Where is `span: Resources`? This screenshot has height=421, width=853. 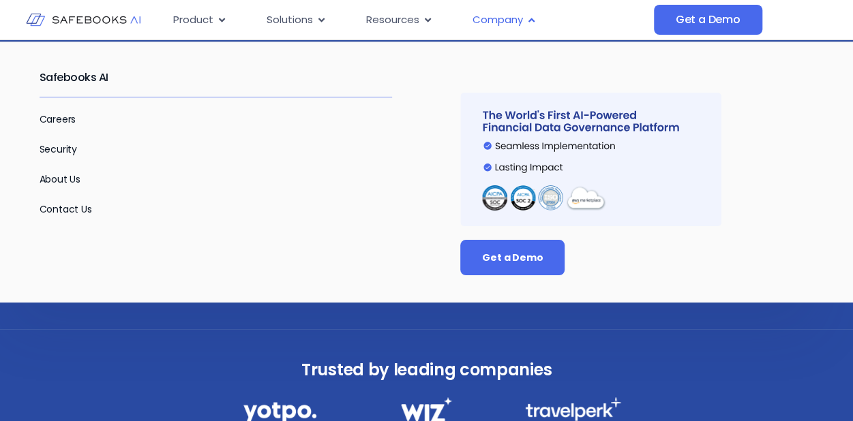 span: Resources is located at coordinates (393, 20).